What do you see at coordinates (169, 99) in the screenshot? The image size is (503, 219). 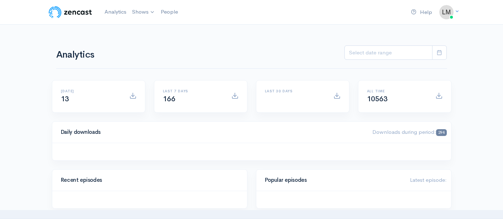 I see `span: 166` at bounding box center [169, 99].